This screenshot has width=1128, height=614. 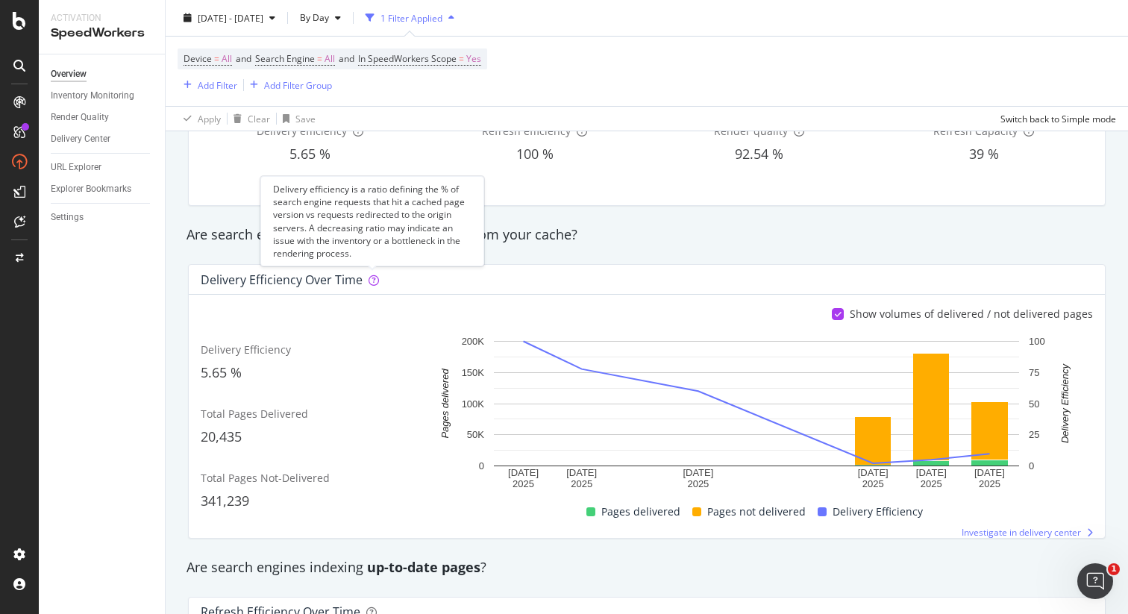 What do you see at coordinates (1034, 434) in the screenshot?
I see `text: 25` at bounding box center [1034, 434].